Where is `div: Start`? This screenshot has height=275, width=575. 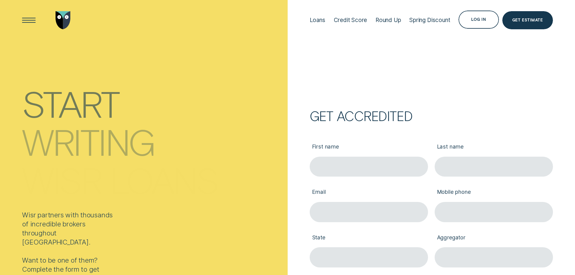
div: Start is located at coordinates (70, 103).